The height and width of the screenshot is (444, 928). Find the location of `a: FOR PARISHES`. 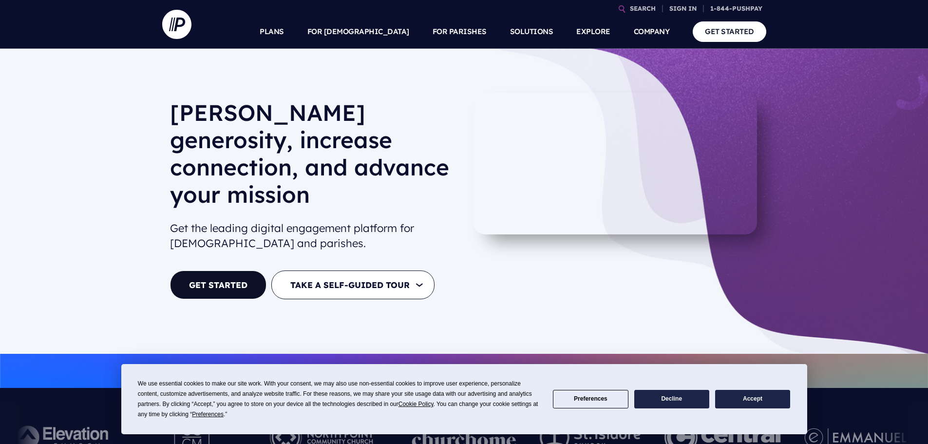

a: FOR PARISHES is located at coordinates (460, 32).